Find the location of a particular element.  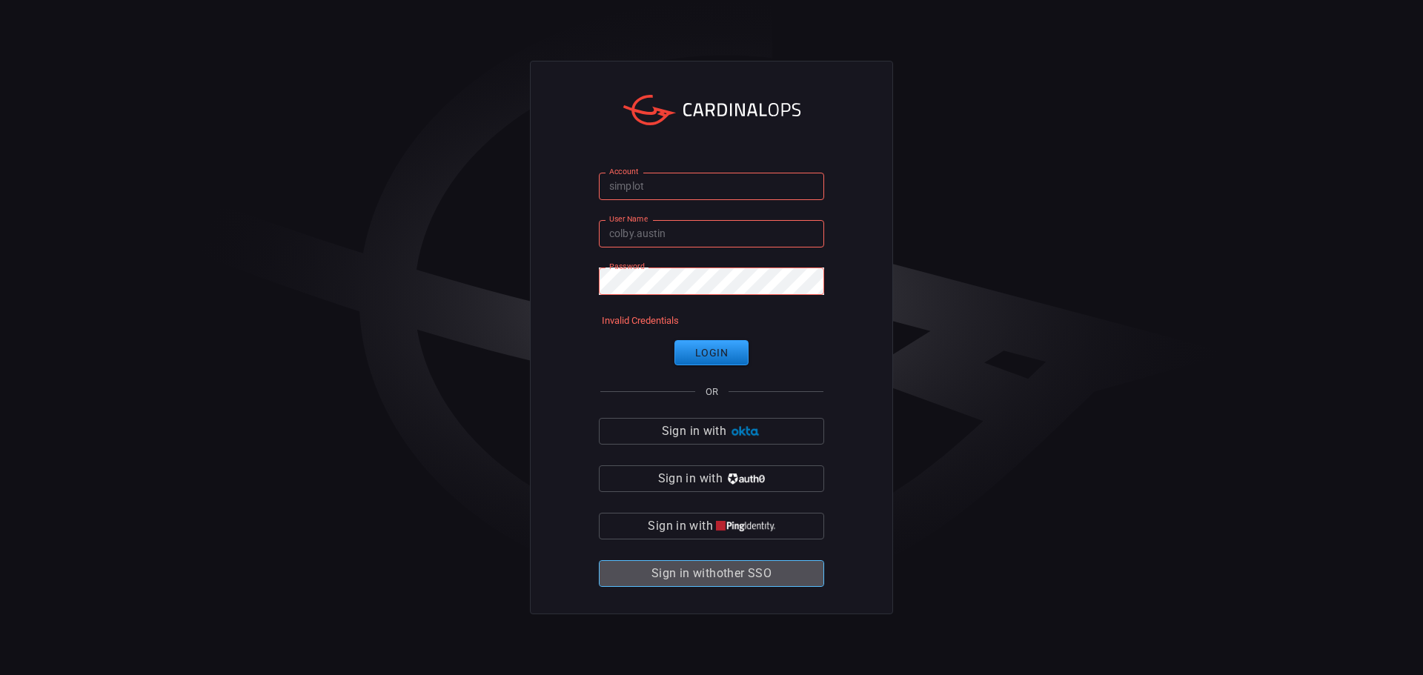

label: Password is located at coordinates (627, 266).